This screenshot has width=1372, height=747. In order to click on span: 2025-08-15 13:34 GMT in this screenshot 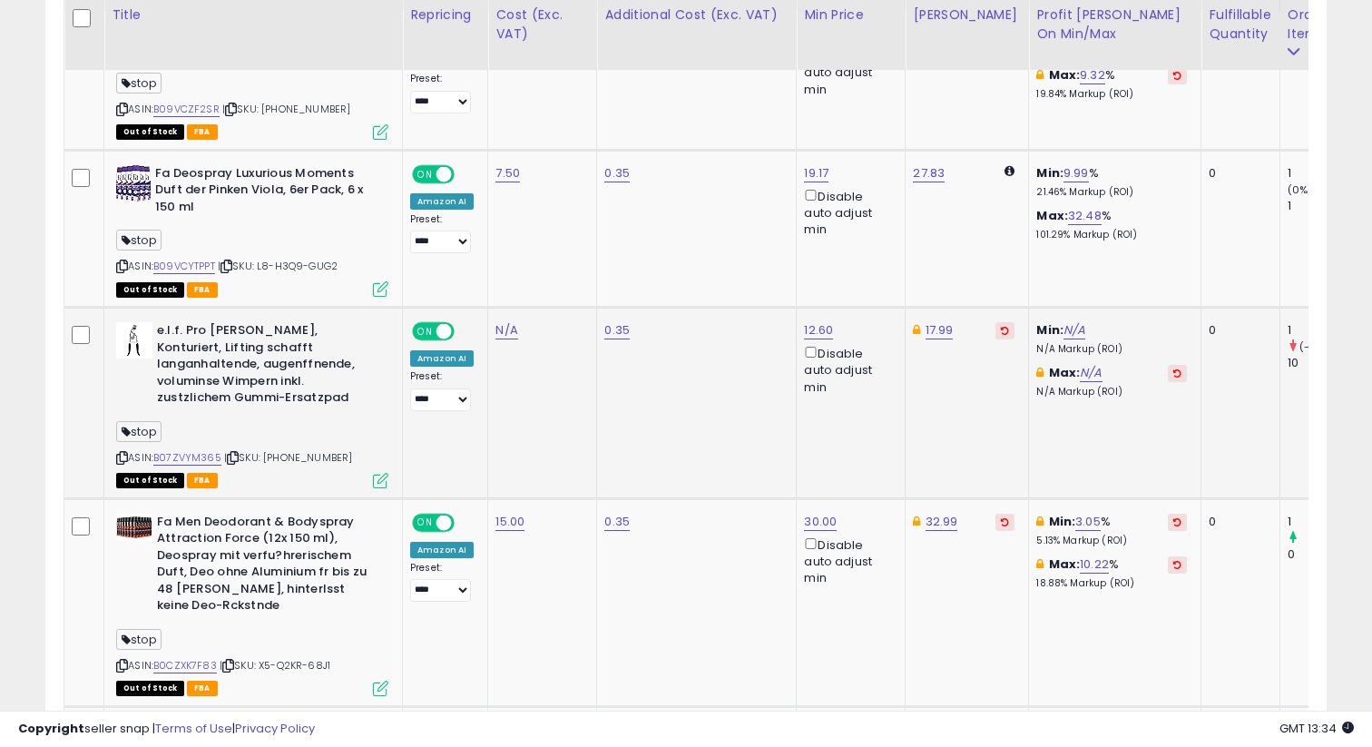, I will do `click(1317, 728)`.